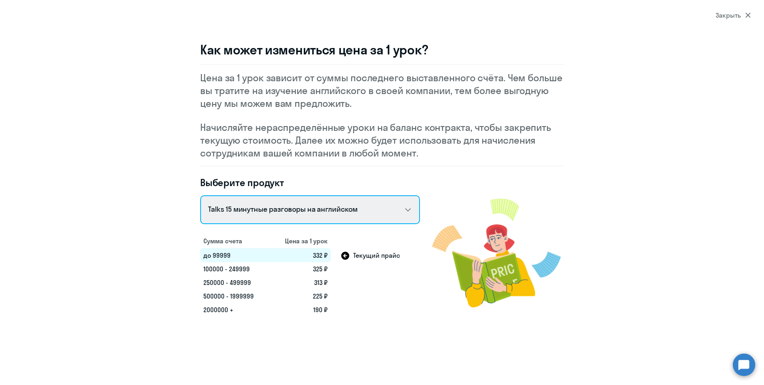 The height and width of the screenshot is (385, 764). Describe the element at coordinates (301, 309) in the screenshot. I see `td: 190 ₽` at that location.